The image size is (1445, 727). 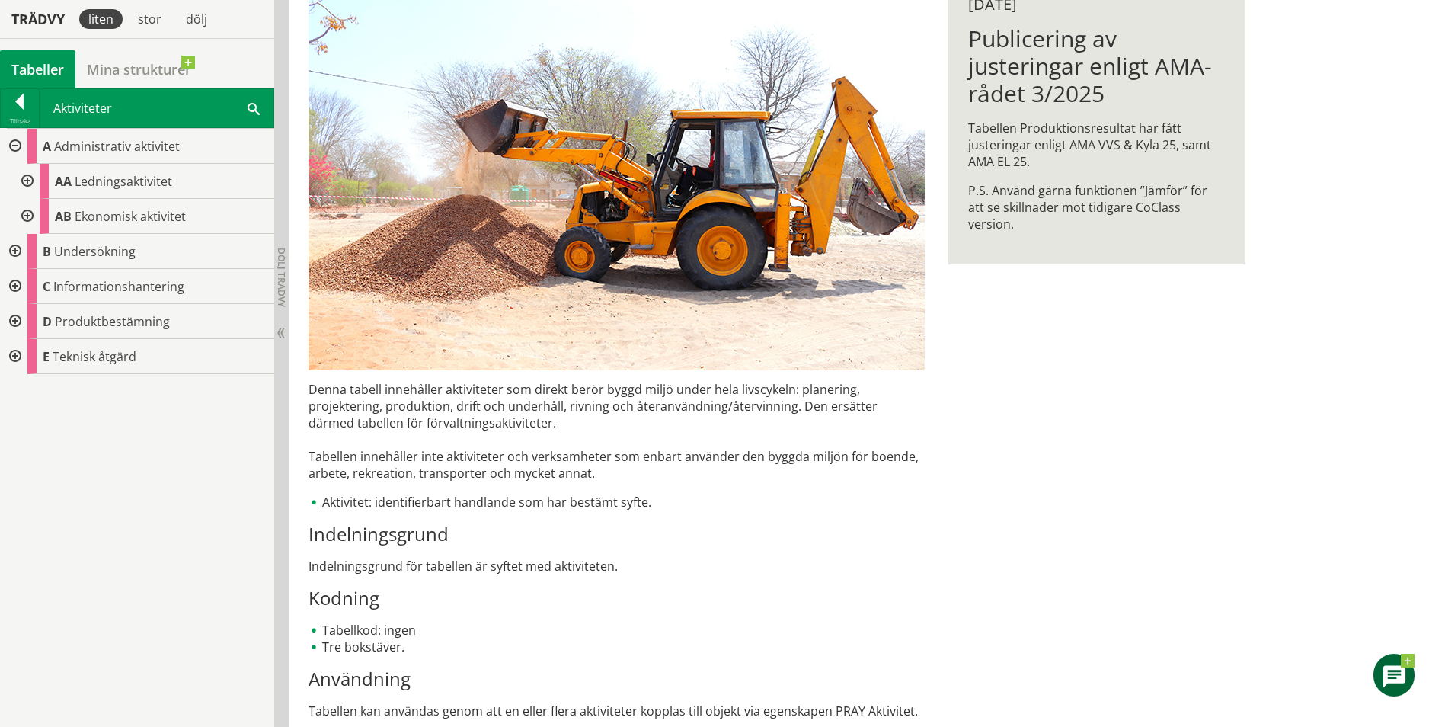 I want to click on div: Tillbaka, so click(x=20, y=121).